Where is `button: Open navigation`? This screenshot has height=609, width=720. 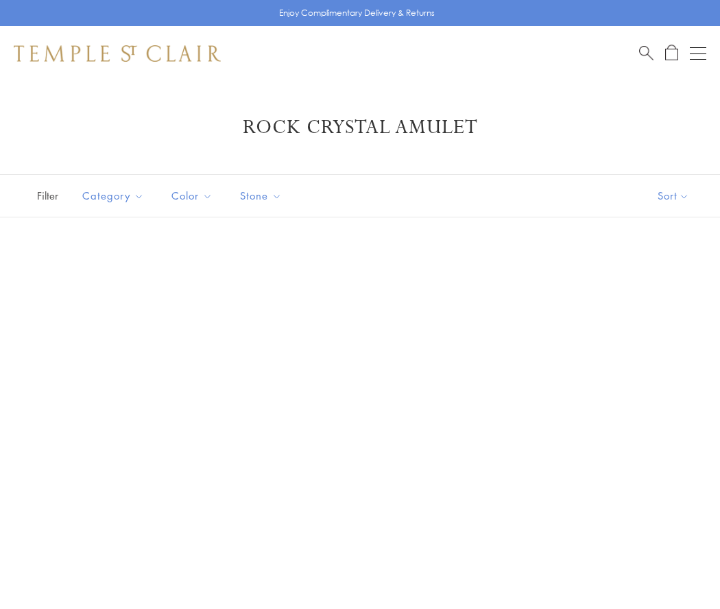 button: Open navigation is located at coordinates (698, 54).